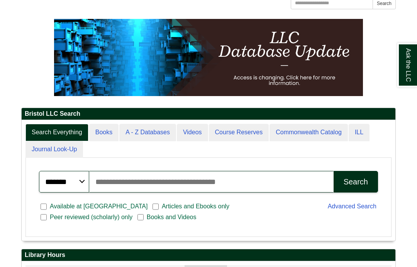 This screenshot has width=417, height=267. What do you see at coordinates (147, 132) in the screenshot?
I see `a: A - Z Databases` at bounding box center [147, 132].